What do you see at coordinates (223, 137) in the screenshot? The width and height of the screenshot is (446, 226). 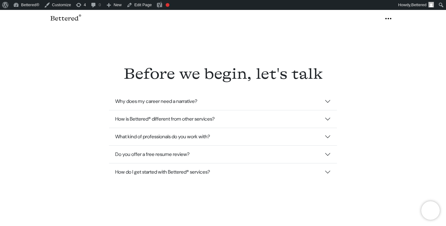 I see `button: What kind of professionals do you work with?` at bounding box center [223, 137].